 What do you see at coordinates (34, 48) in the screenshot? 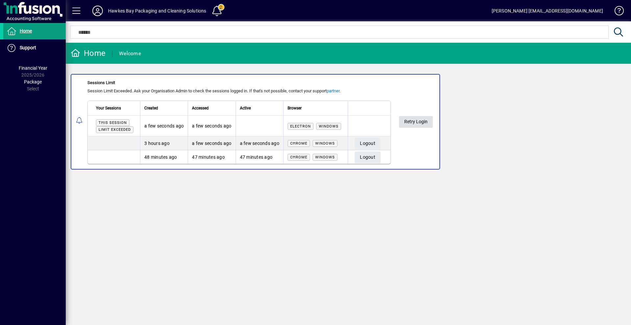
I see `a: Support` at bounding box center [34, 48].